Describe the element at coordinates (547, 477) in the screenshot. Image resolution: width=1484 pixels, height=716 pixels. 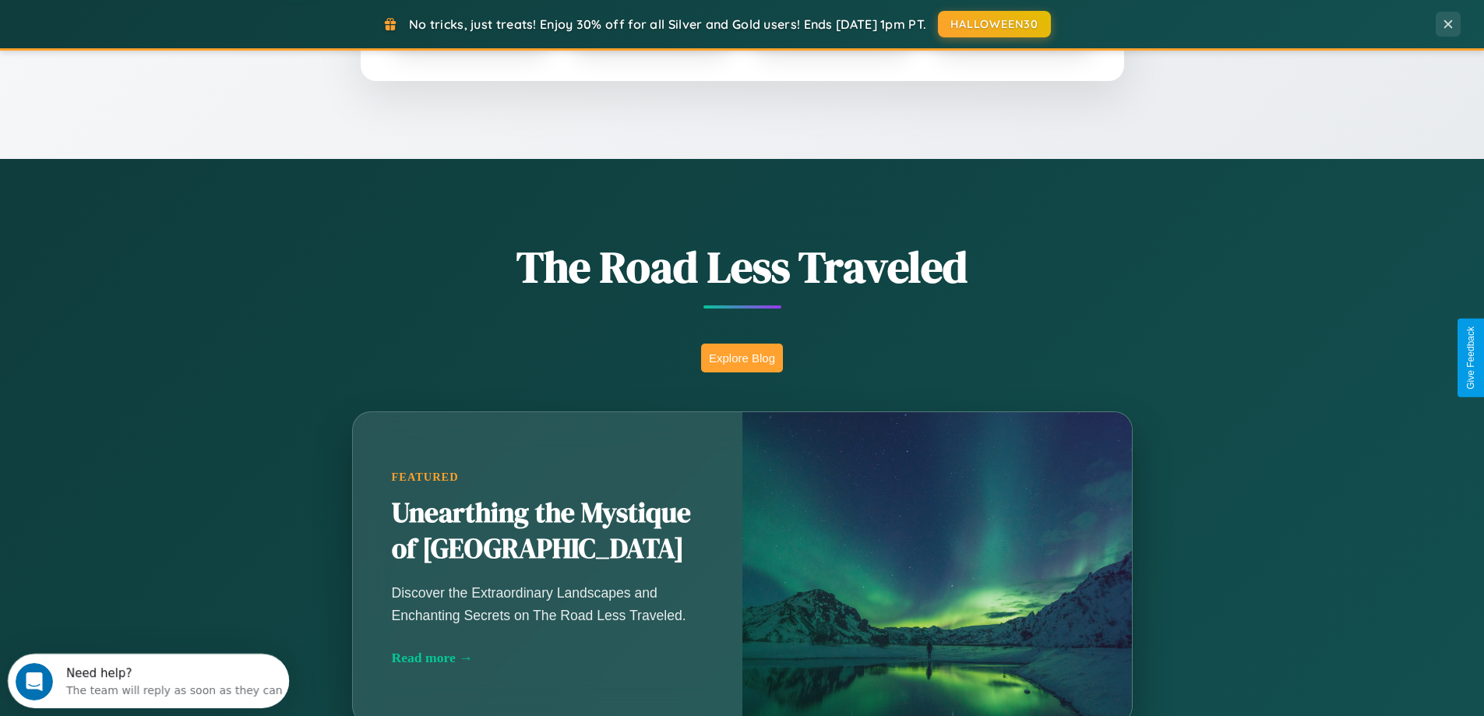
I see `div: Featured` at that location.